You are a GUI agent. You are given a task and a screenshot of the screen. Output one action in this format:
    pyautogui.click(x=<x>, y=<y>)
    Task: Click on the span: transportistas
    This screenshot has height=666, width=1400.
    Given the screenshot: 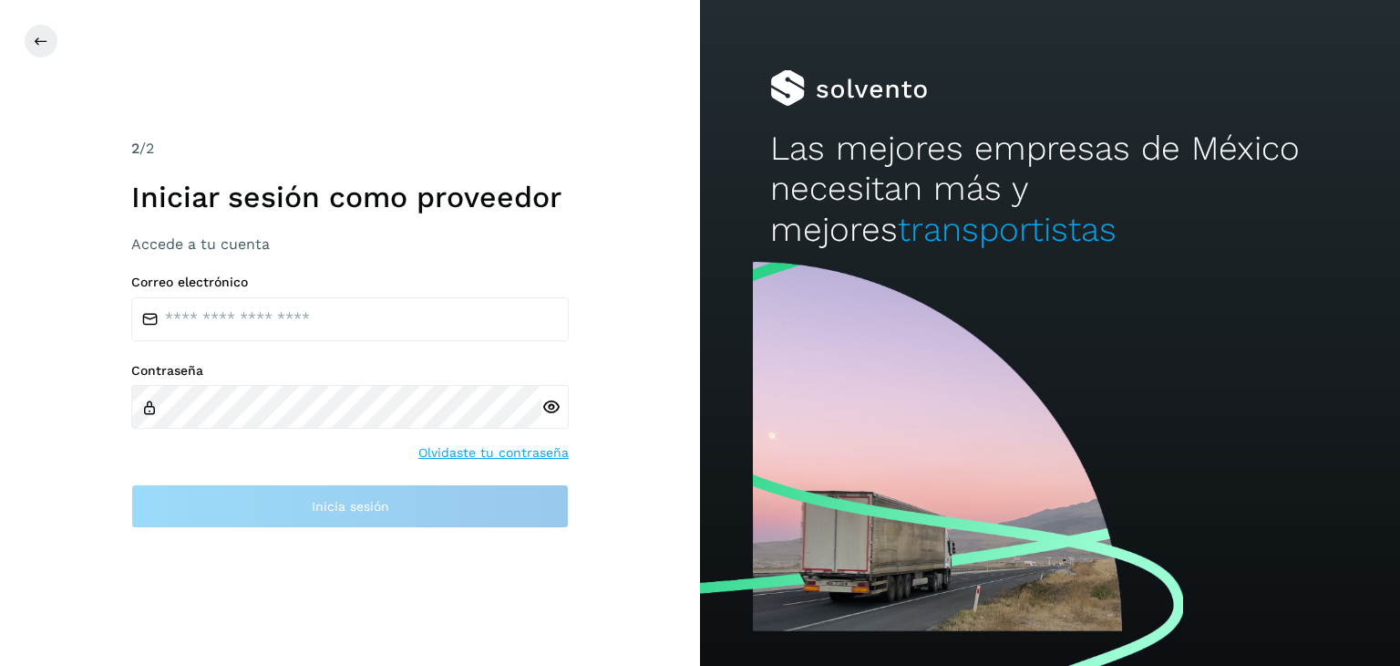 What is the action you would take?
    pyautogui.click(x=1008, y=229)
    